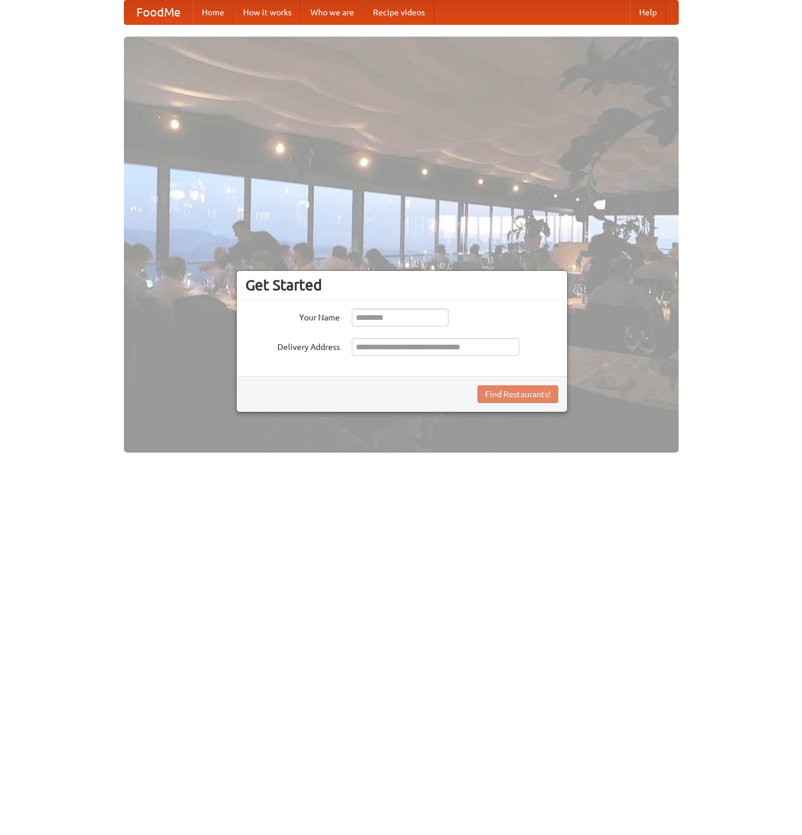 This screenshot has height=835, width=802. What do you see at coordinates (267, 12) in the screenshot?
I see `a: How it works` at bounding box center [267, 12].